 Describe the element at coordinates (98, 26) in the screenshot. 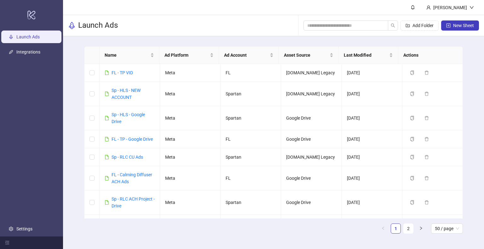

I see `h3: Launch Ads` at that location.